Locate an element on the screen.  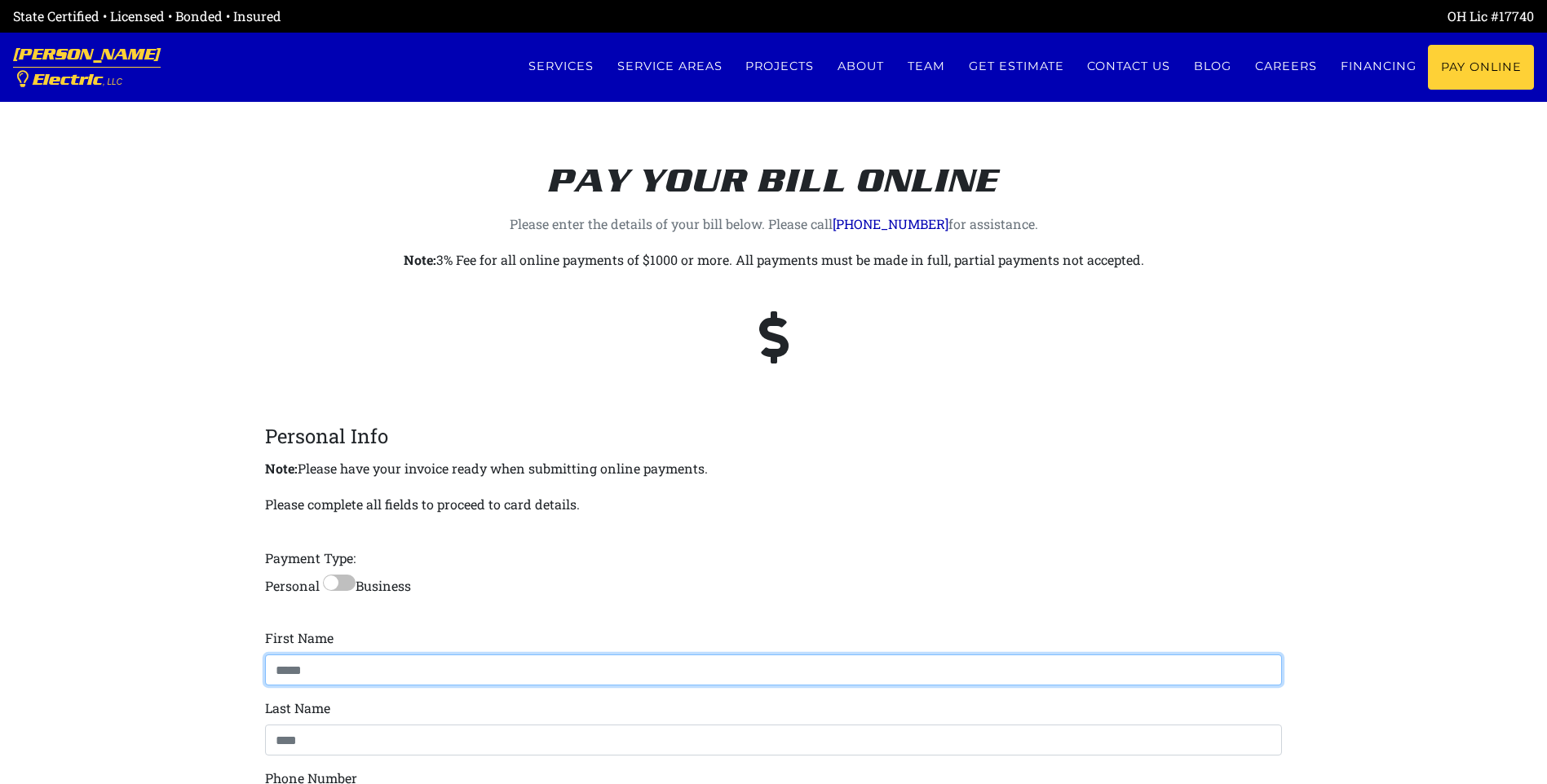
div: OH Lic #17740 is located at coordinates (1154, 16).